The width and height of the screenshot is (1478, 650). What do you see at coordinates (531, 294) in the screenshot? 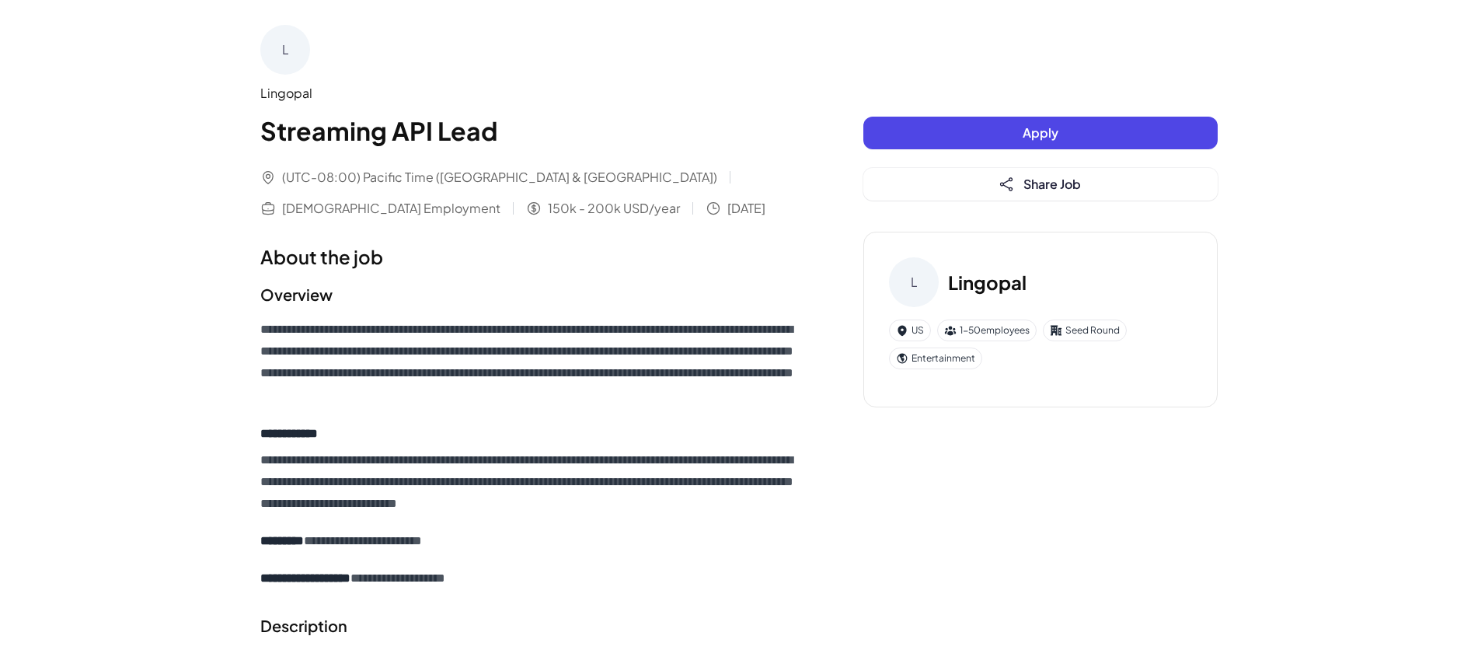
I see `h2: Overview` at bounding box center [531, 294].